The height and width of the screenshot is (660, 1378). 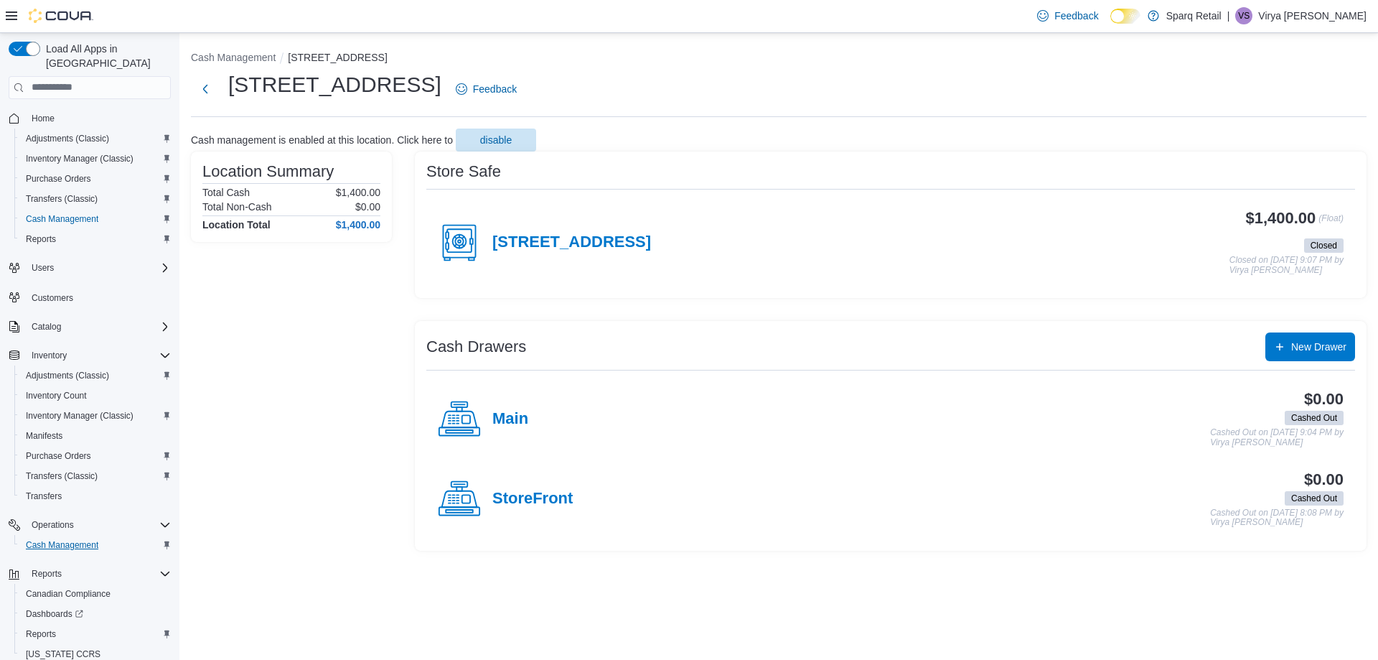 What do you see at coordinates (52, 298) in the screenshot?
I see `span: Customers` at bounding box center [52, 298].